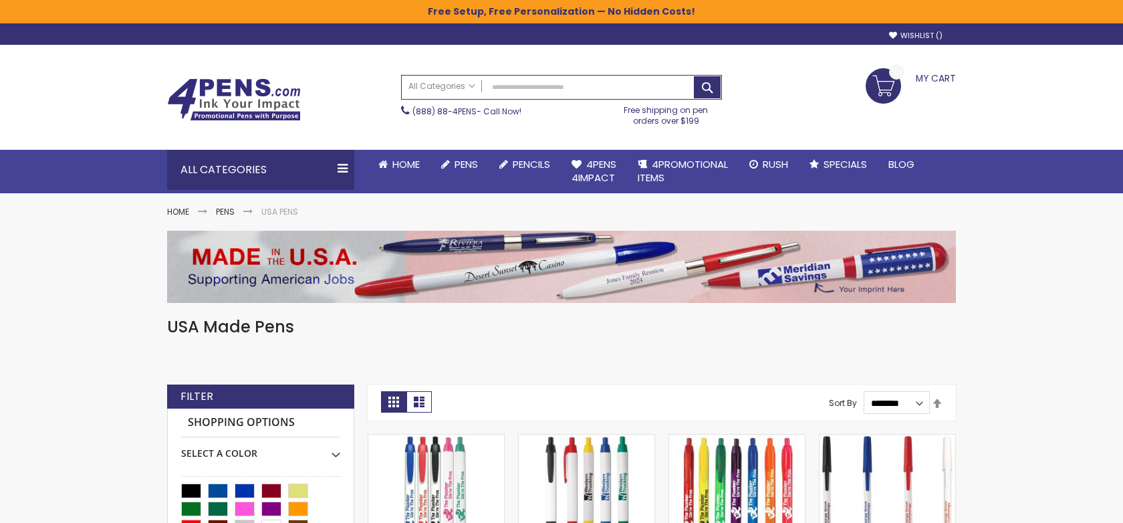 The image size is (1123, 523). Describe the element at coordinates (901, 164) in the screenshot. I see `span: Blog` at that location.